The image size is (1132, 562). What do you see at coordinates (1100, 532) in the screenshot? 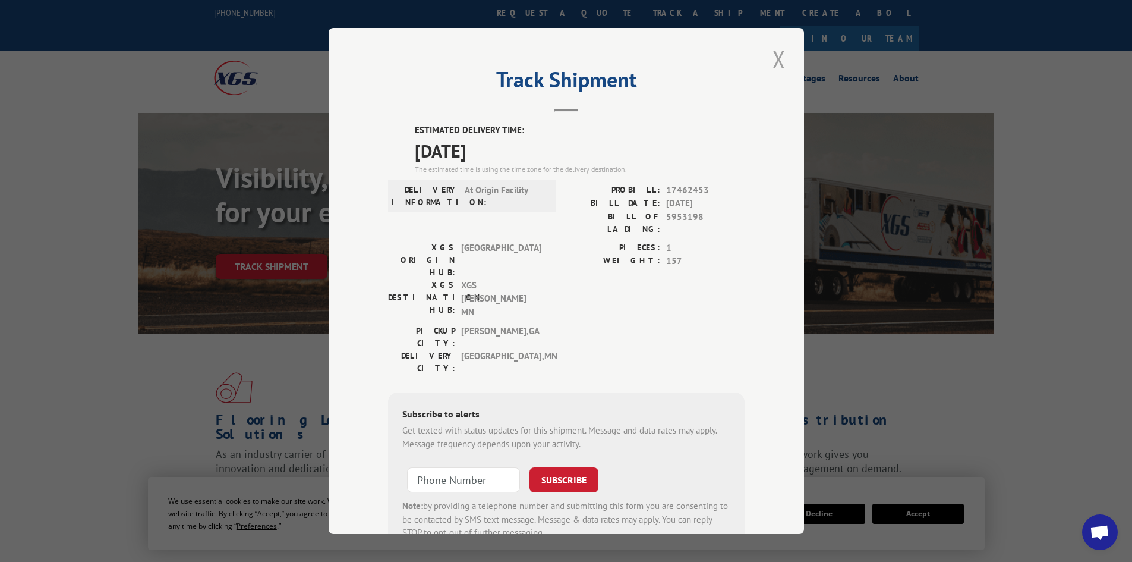
I see `a: Open chat` at bounding box center [1100, 532].